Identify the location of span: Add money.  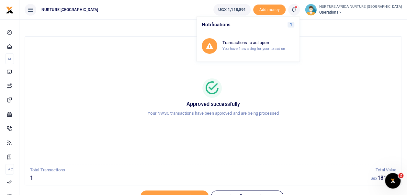
(269, 10).